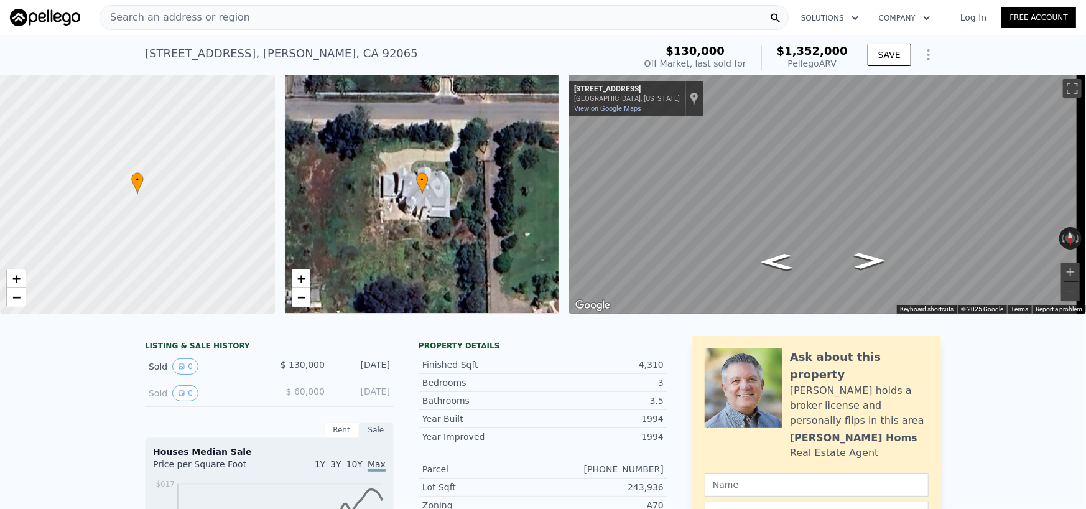 Image resolution: width=1086 pixels, height=509 pixels. I want to click on div: Pellego ARV, so click(812, 63).